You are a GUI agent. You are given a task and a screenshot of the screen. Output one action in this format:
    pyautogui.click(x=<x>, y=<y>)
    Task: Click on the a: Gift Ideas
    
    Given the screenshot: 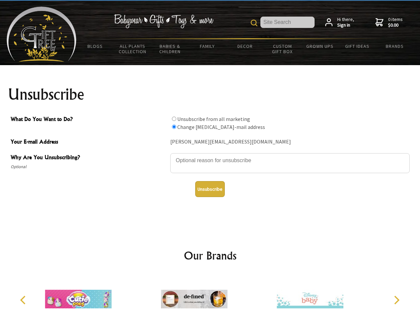 What is the action you would take?
    pyautogui.click(x=357, y=46)
    